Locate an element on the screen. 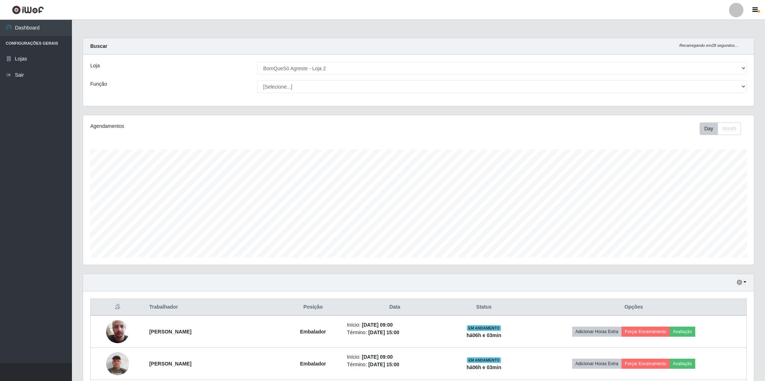 The image size is (765, 381). div: First group is located at coordinates (720, 128).